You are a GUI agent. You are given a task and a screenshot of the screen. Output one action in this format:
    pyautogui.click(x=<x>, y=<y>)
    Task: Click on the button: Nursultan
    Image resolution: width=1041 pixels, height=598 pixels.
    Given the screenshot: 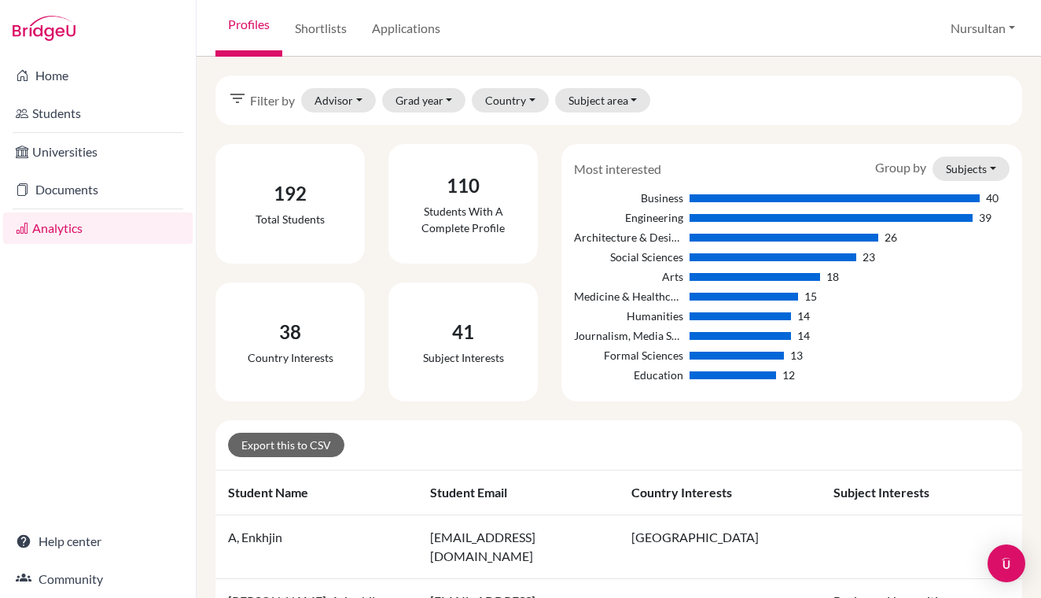 What is the action you would take?
    pyautogui.click(x=983, y=28)
    